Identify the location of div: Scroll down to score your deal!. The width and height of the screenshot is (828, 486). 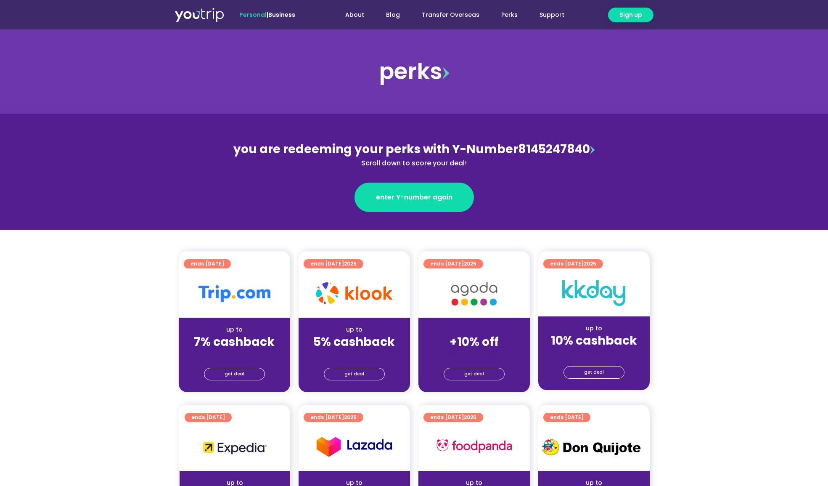
(414, 163).